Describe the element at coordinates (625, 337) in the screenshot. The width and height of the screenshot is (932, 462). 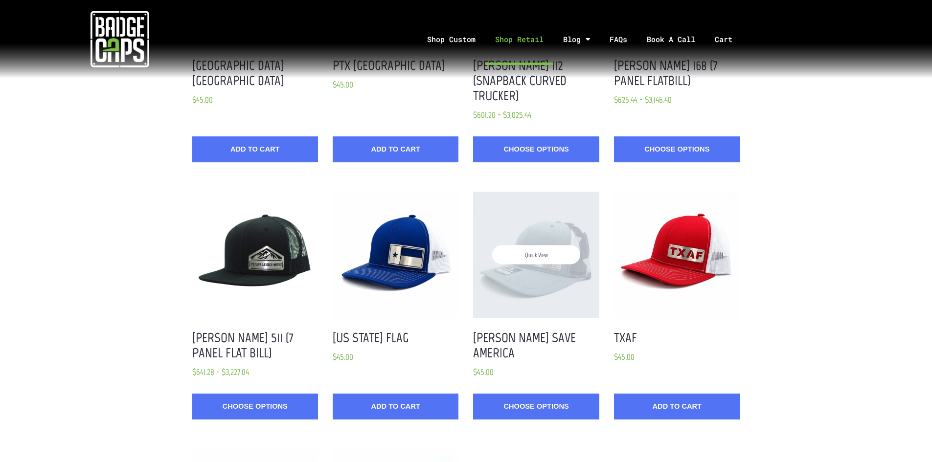
I see `a: TXAF` at that location.